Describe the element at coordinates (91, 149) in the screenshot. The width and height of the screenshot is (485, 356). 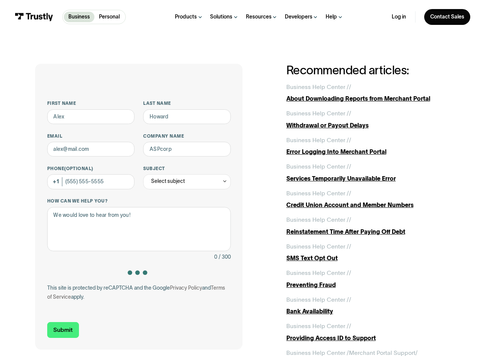
I see `input: alex@mail.com` at that location.